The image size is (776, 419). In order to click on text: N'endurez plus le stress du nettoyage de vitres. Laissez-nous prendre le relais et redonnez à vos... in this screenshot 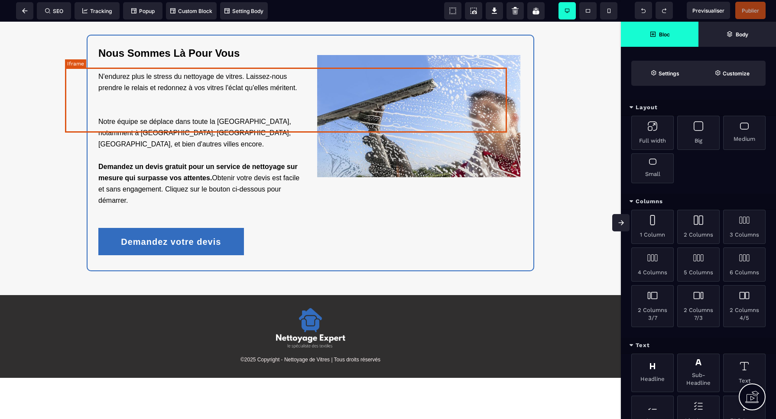, I will do `click(202, 117)`.